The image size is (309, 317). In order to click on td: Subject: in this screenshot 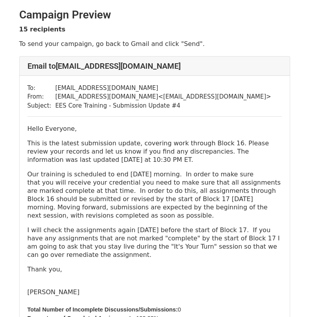, I will do `click(41, 106)`.